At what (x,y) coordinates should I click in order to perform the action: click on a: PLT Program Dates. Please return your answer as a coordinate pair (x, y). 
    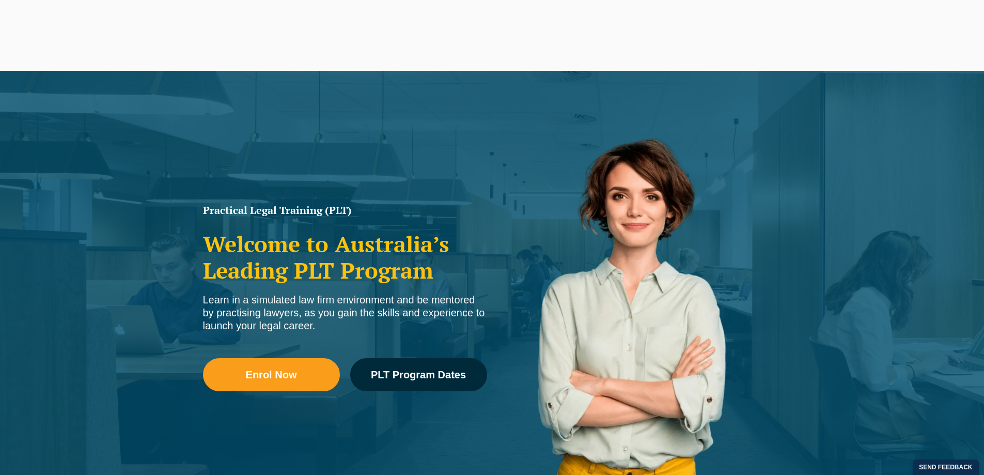
    Looking at the image, I should click on (418, 375).